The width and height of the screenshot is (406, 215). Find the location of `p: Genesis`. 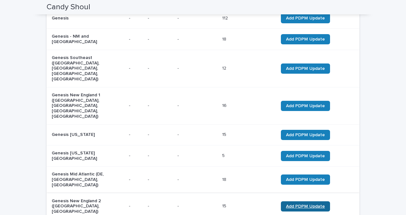

p: Genesis is located at coordinates (78, 18).